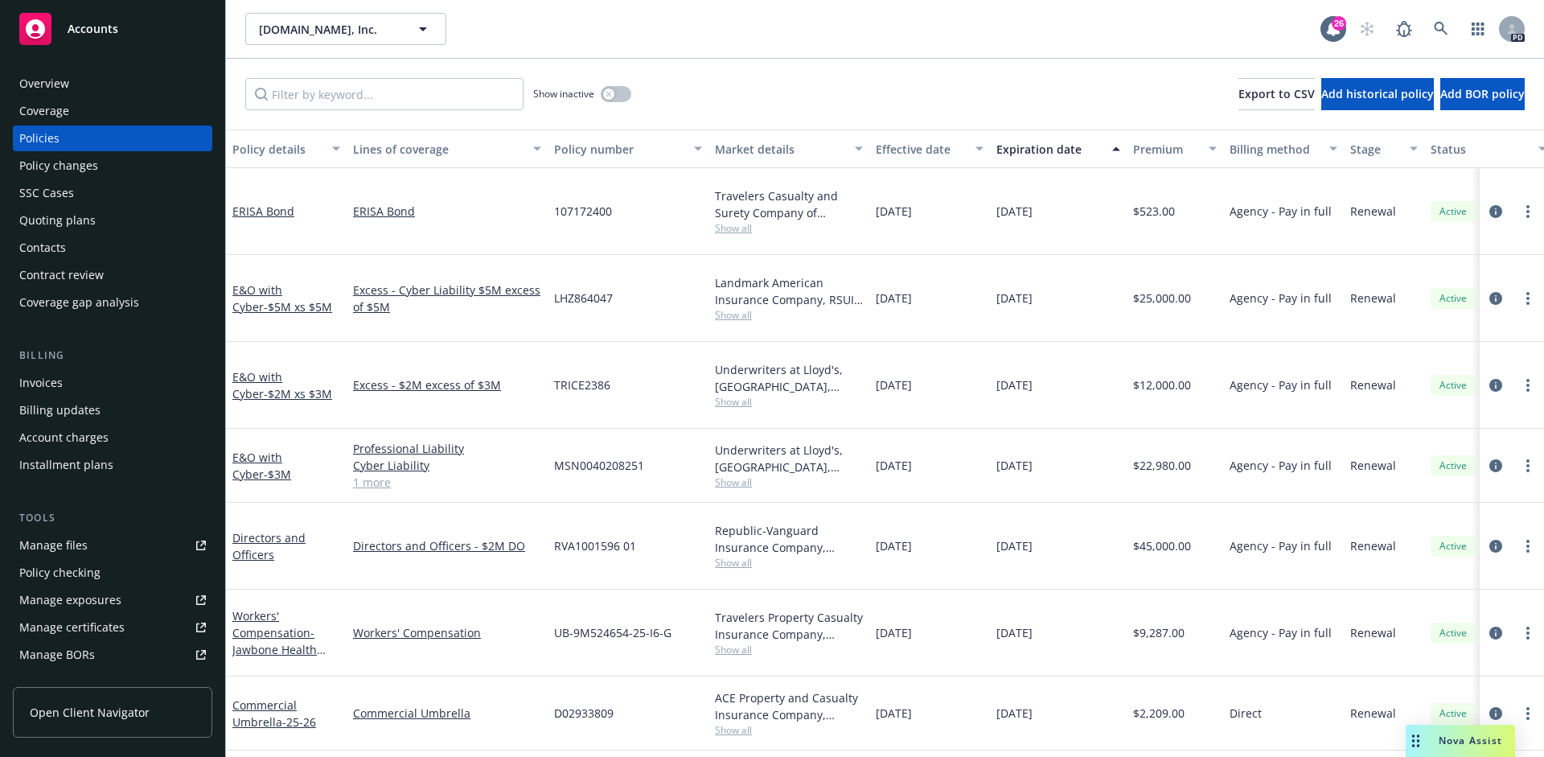 The image size is (1544, 757). I want to click on a: Accounts, so click(113, 29).